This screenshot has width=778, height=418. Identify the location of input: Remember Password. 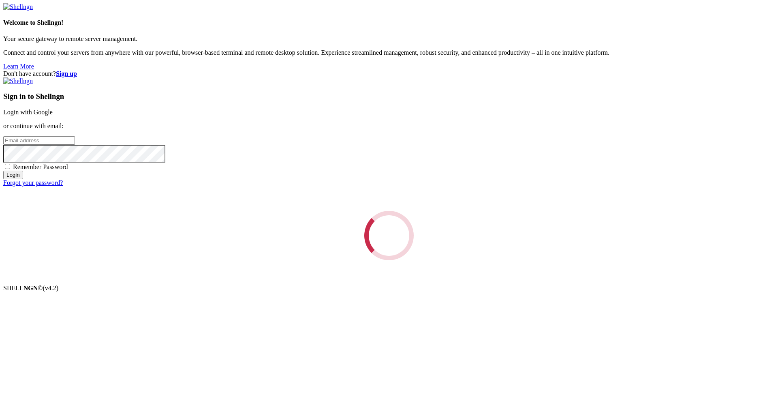
(7, 166).